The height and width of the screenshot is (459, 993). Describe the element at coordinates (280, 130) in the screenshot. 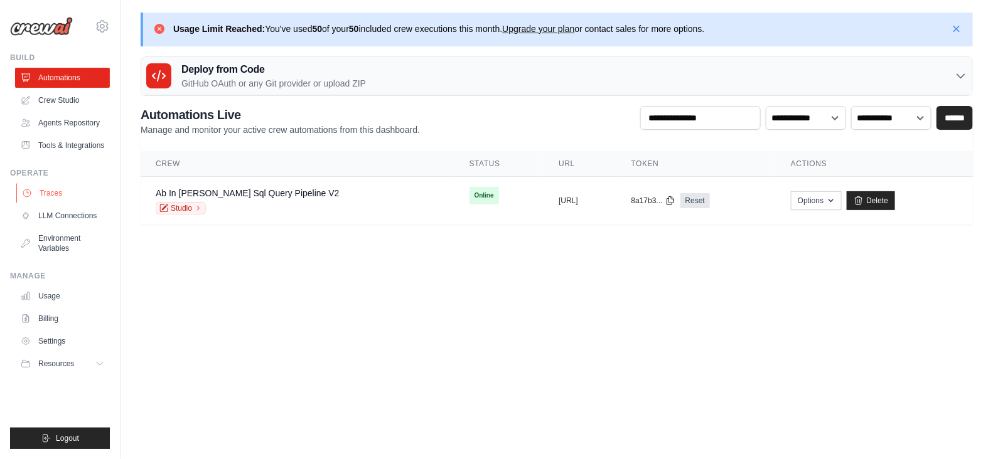

I see `p: Manage and monitor your active crew automations from this dashboard.` at that location.